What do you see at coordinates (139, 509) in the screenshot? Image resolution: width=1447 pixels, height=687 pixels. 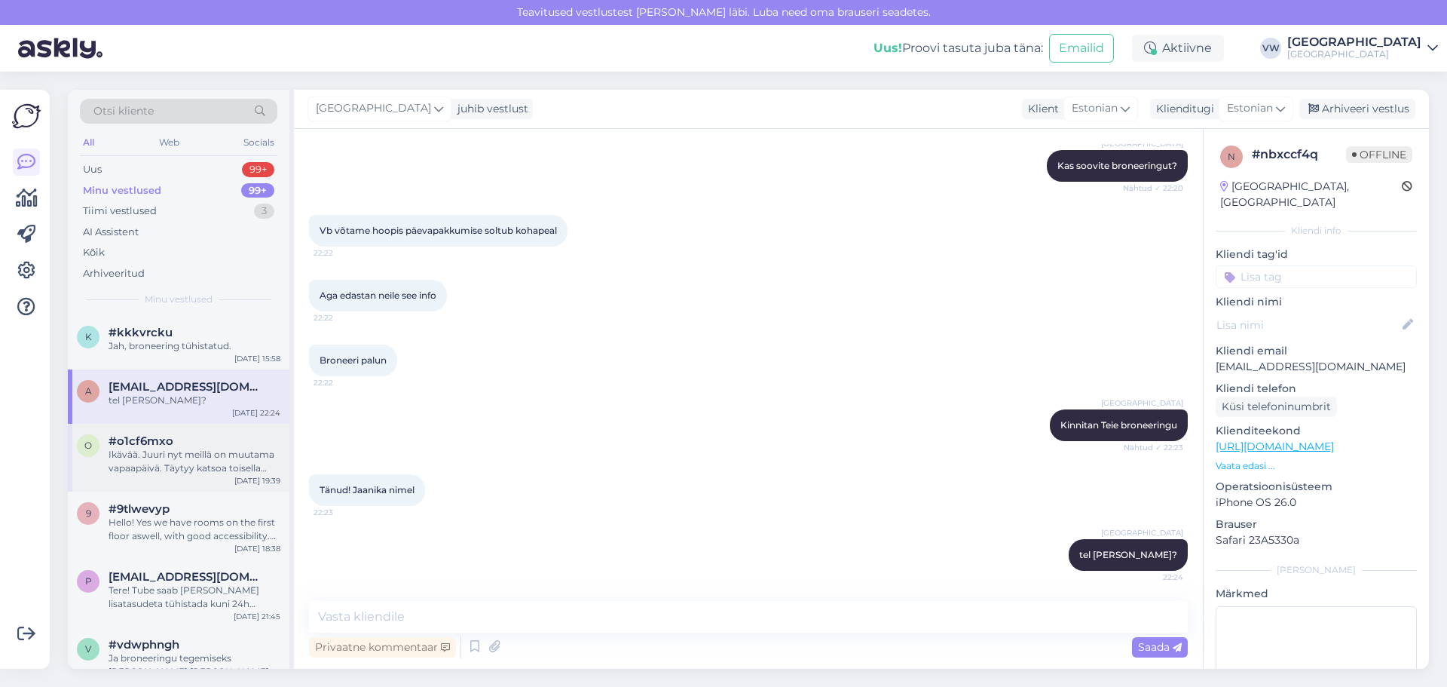 I see `span: #9tlwevyp` at bounding box center [139, 509].